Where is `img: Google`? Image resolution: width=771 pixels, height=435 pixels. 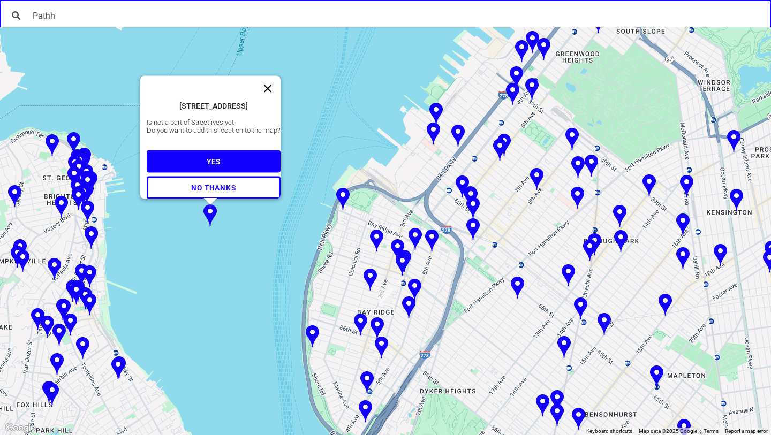
img: Google is located at coordinates (20, 428).